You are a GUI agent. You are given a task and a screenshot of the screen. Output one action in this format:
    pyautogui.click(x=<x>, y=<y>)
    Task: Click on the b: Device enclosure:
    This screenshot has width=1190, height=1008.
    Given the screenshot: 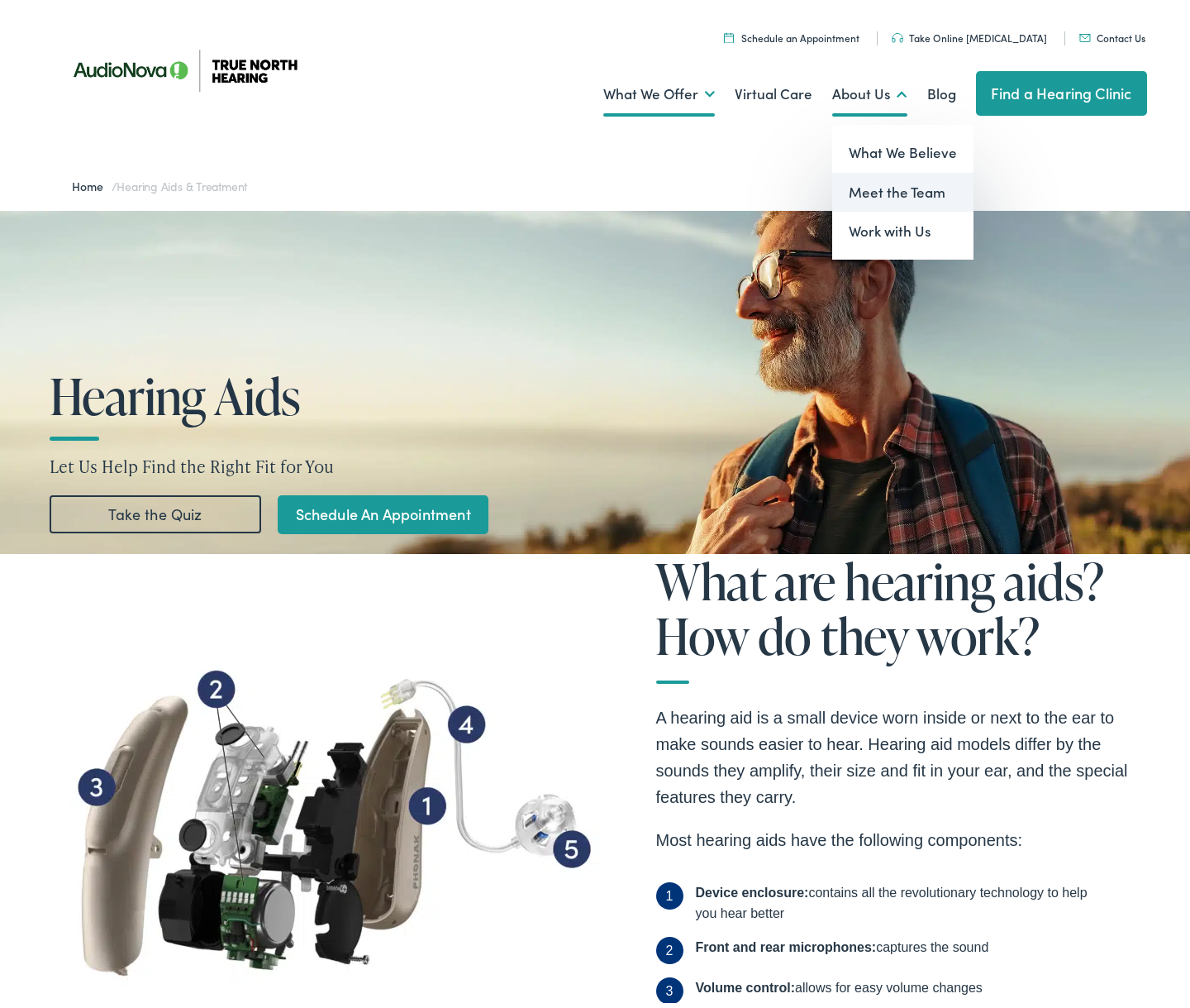 What is the action you would take?
    pyautogui.click(x=753, y=887)
    